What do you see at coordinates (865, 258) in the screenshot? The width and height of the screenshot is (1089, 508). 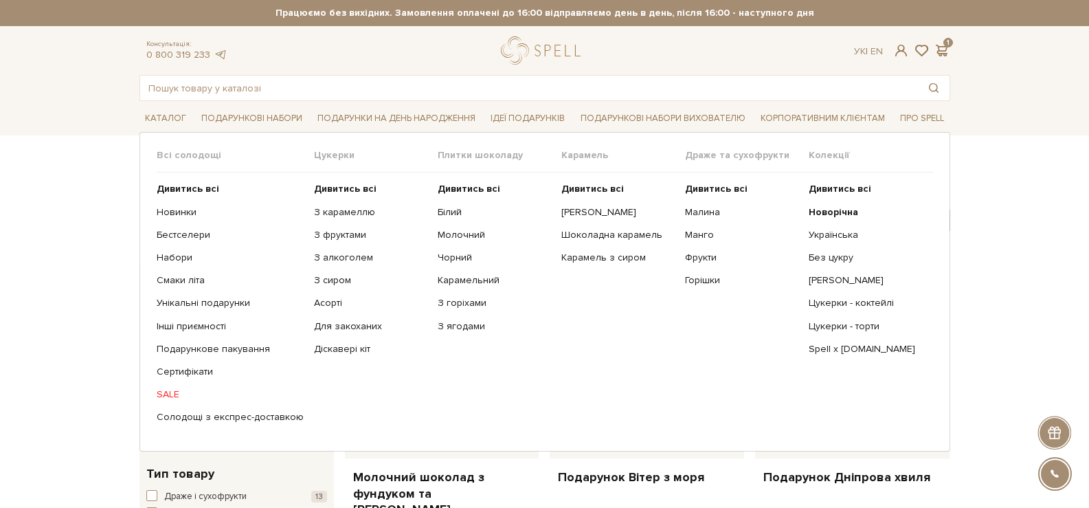 I see `a: Без цукру` at bounding box center [865, 258].